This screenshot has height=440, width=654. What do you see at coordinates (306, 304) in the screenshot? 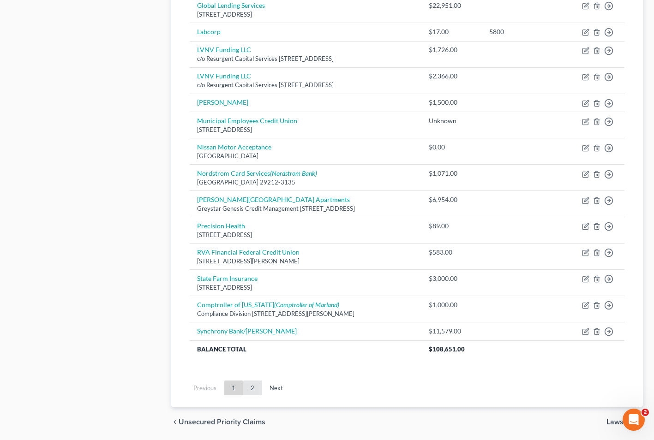
I see `i: (Comptroller of Marland)` at bounding box center [306, 304].